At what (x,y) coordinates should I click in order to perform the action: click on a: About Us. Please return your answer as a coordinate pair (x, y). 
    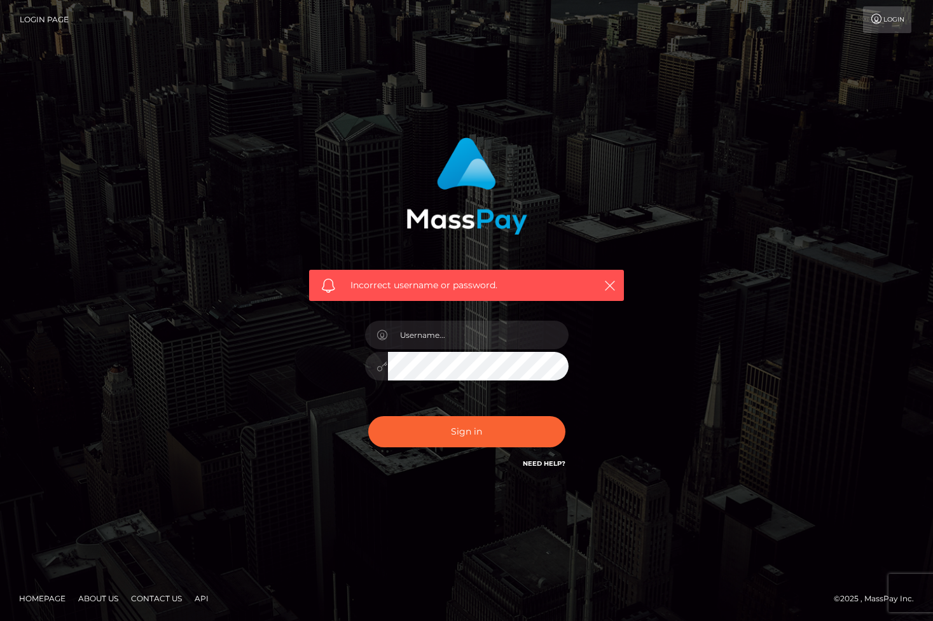
    Looking at the image, I should click on (98, 598).